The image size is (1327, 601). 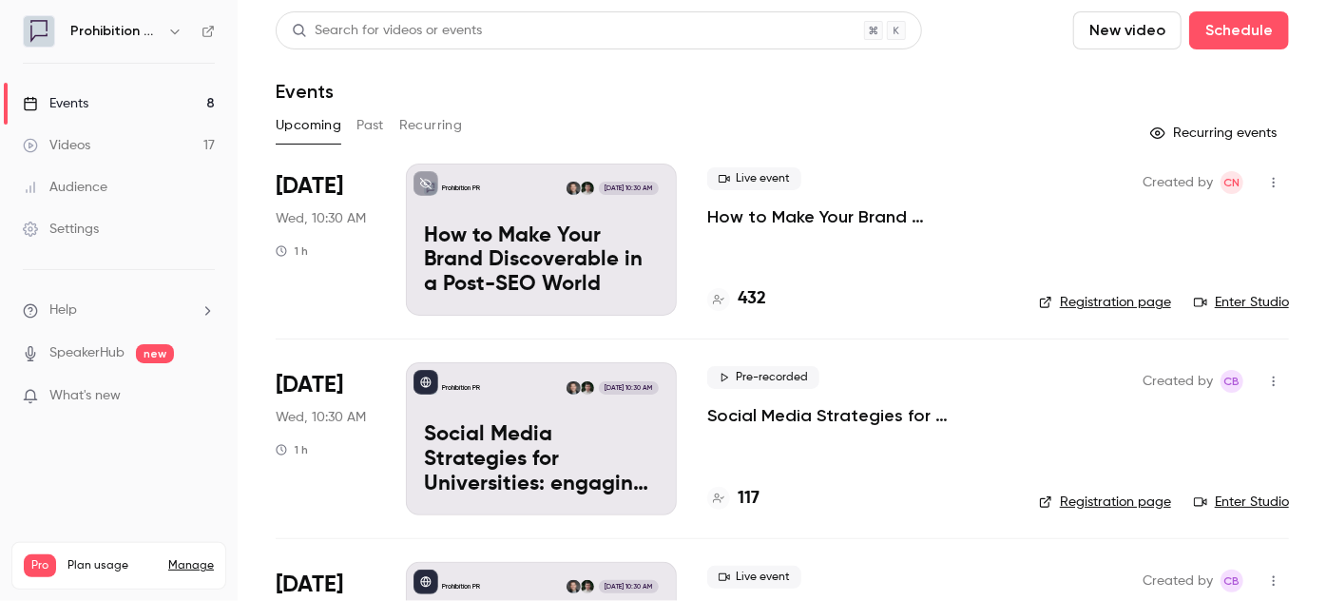 I want to click on span: CN, so click(x=1232, y=182).